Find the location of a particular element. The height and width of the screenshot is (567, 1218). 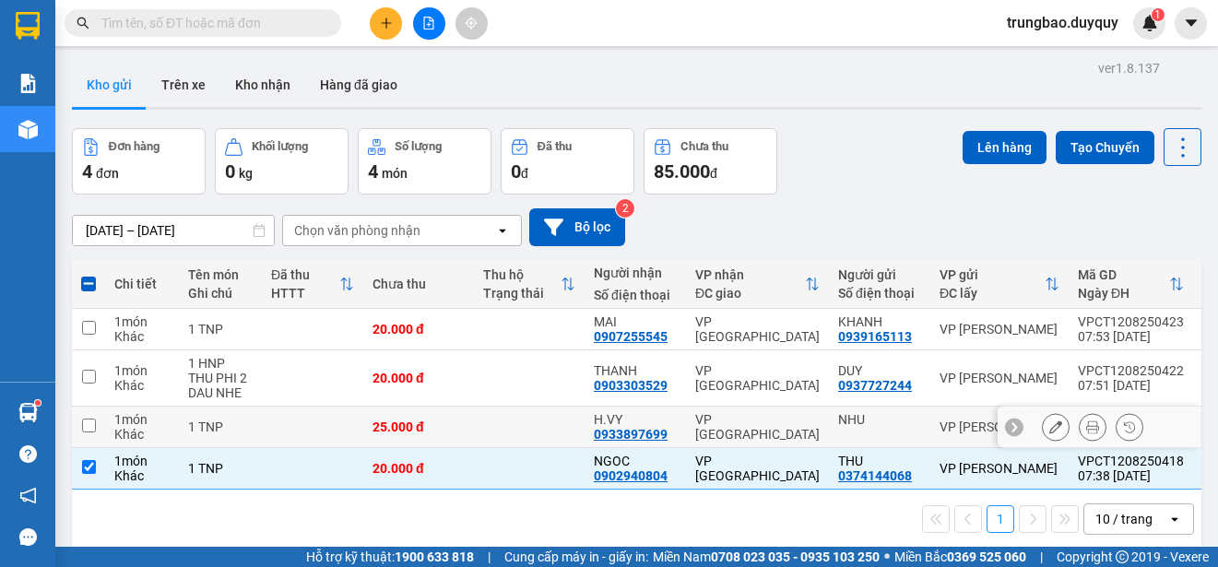

span: 4 is located at coordinates (372, 171).